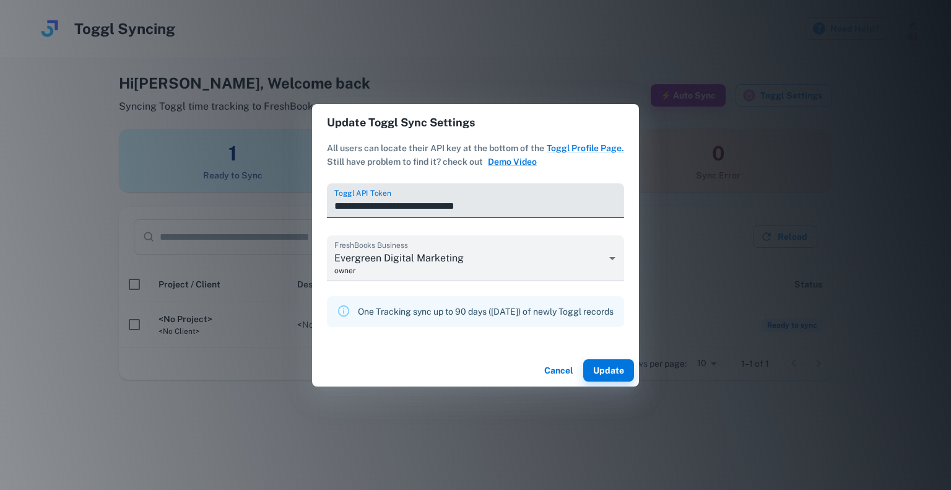 The width and height of the screenshot is (951, 490). I want to click on label: FreshBooks Business, so click(371, 245).